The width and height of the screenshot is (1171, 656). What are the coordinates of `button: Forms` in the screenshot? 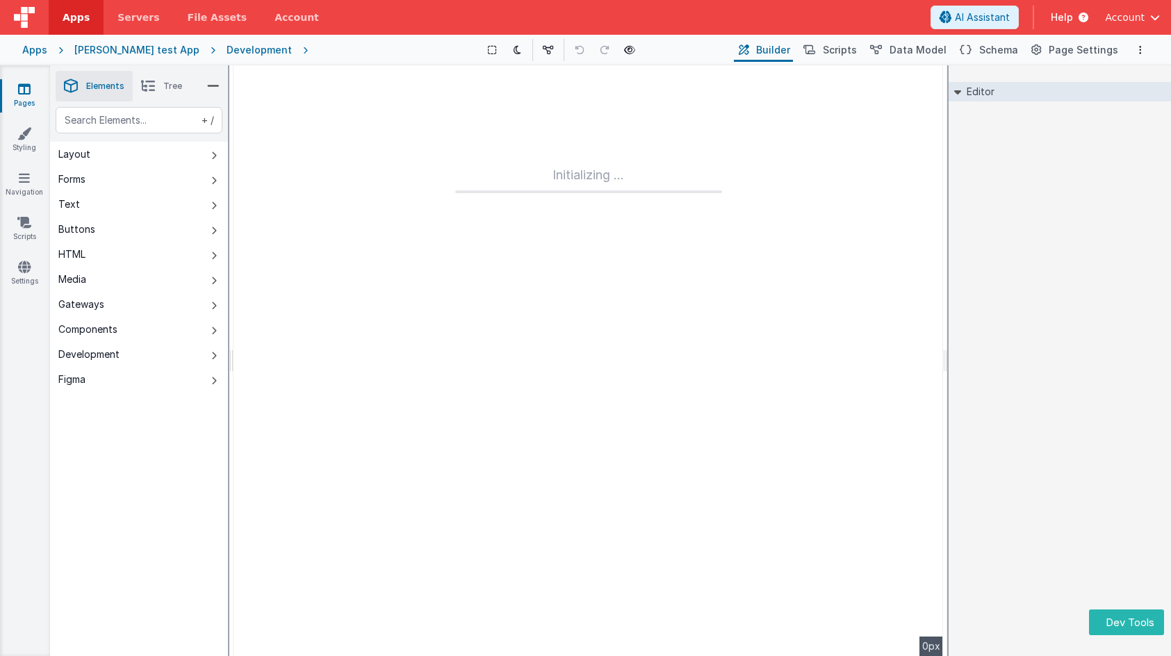 It's located at (139, 179).